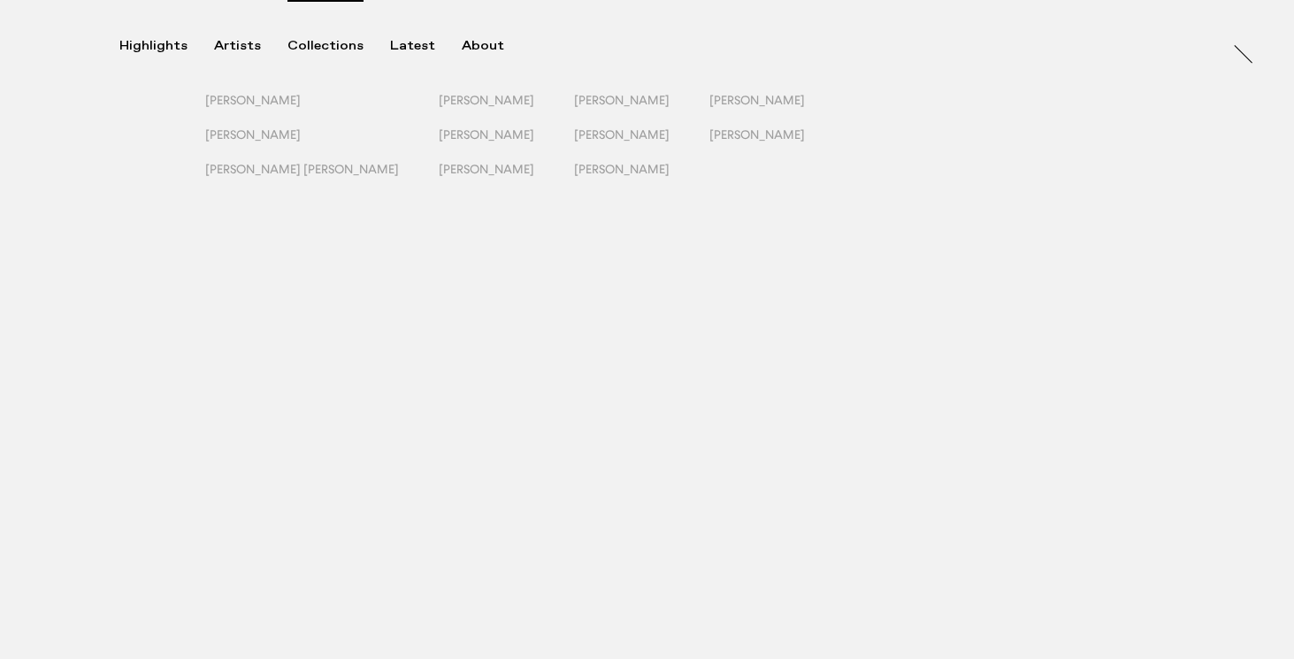 The height and width of the screenshot is (659, 1294). I want to click on div: About, so click(483, 46).